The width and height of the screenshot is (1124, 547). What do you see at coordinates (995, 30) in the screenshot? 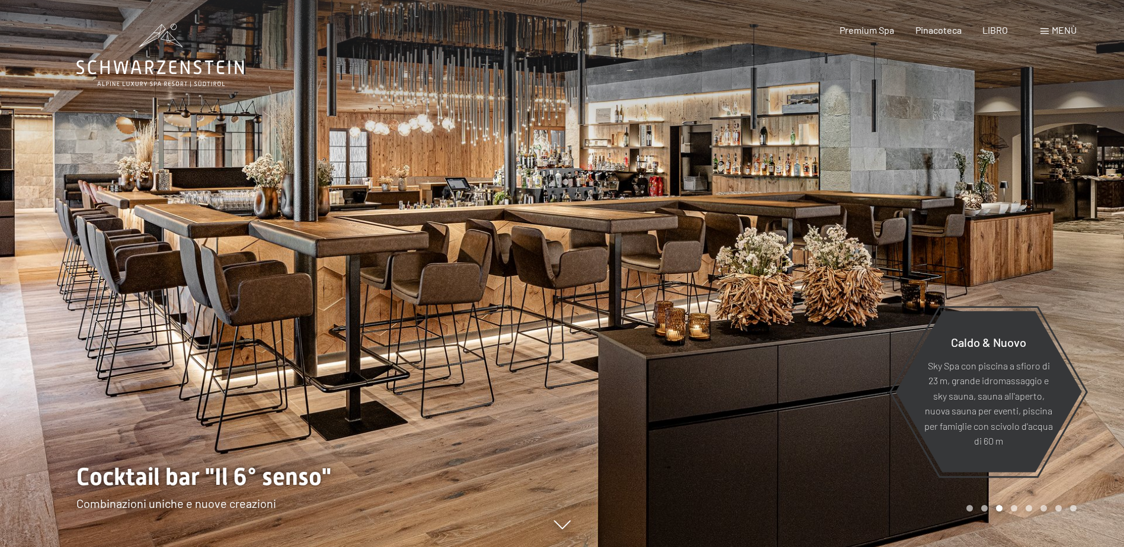
I see `a: LIBRO` at bounding box center [995, 30].